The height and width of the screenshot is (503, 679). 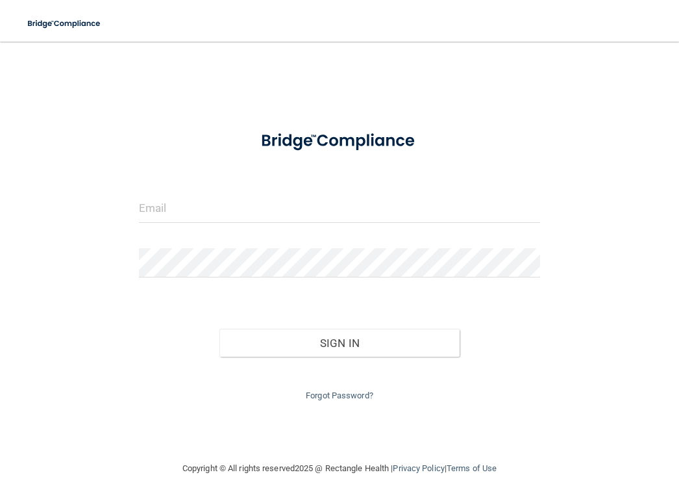 I want to click on button: Sign In, so click(x=340, y=343).